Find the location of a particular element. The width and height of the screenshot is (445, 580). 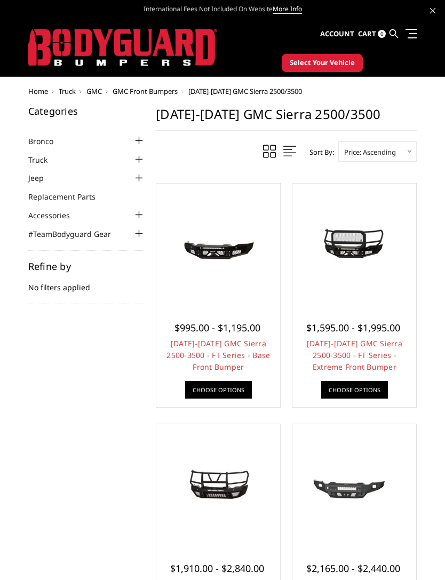

a: 2020-2023 GMC Sierra 2500-3500 - FT Series - Extreme Front Bumper 2020-2023 GMC Sierra 2500-3500 ... is located at coordinates (354, 245).